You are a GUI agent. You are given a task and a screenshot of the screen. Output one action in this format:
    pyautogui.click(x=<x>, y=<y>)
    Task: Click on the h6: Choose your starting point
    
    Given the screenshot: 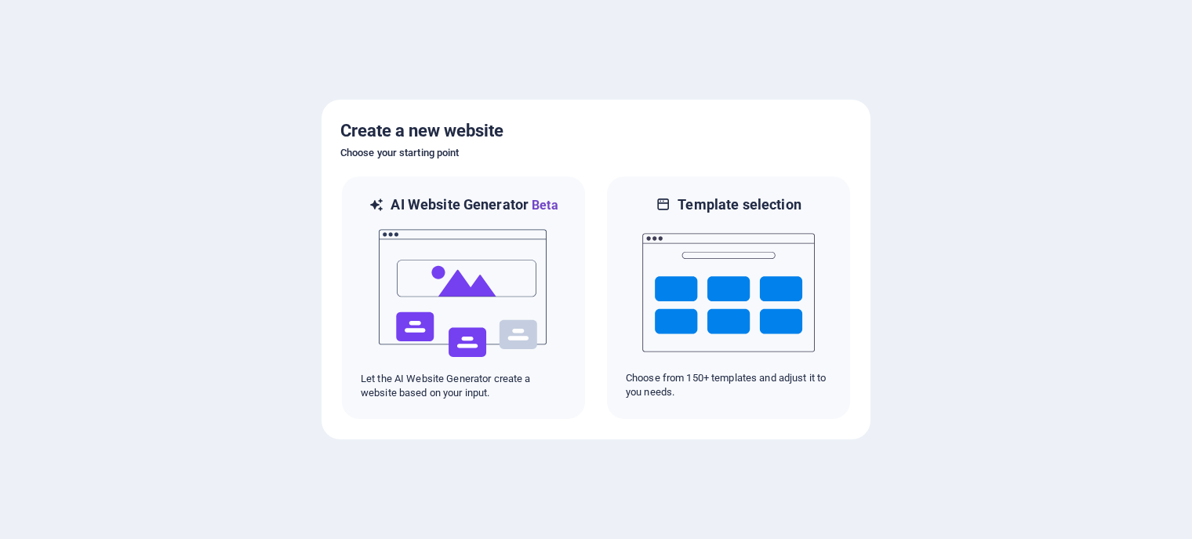 What is the action you would take?
    pyautogui.click(x=596, y=153)
    